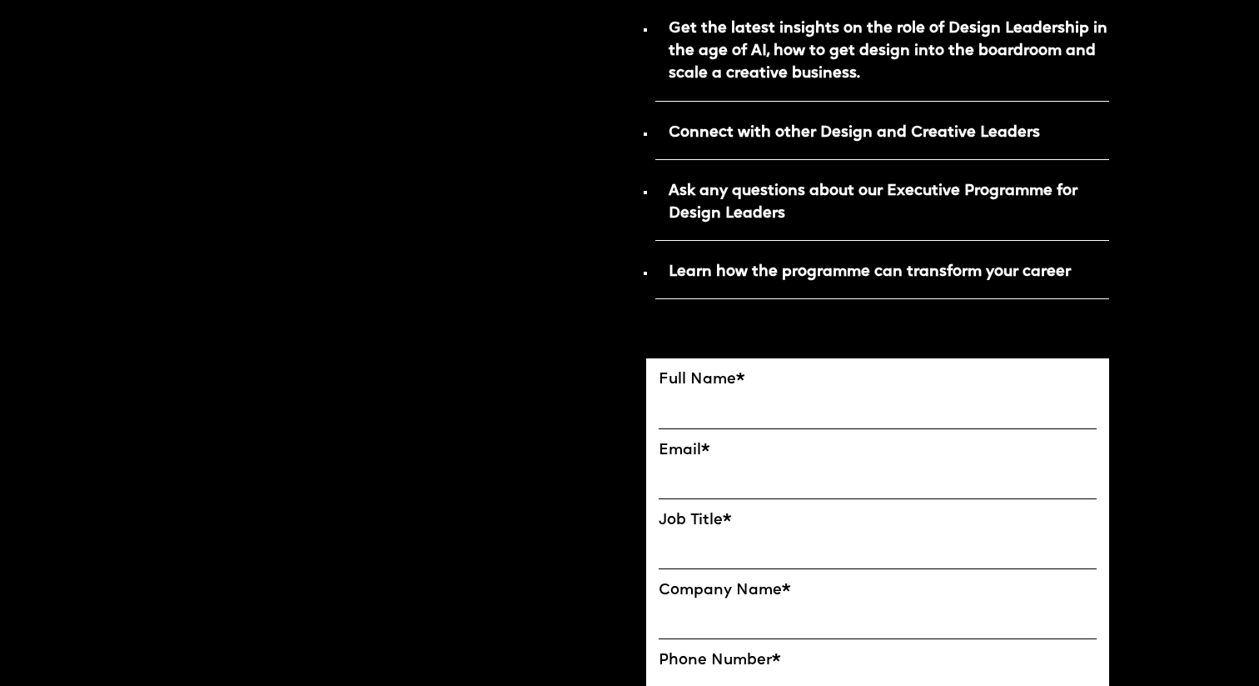 This screenshot has width=1259, height=686. What do you see at coordinates (878, 521) in the screenshot?
I see `label: Job Title` at bounding box center [878, 521].